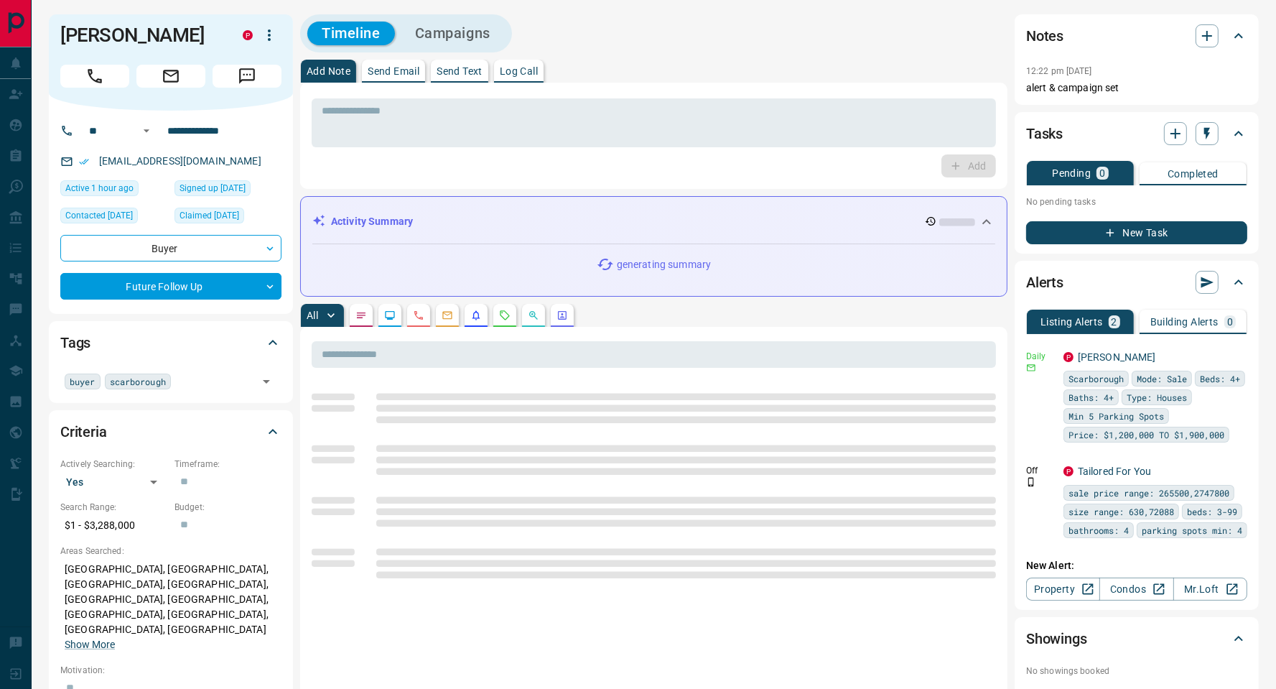 The height and width of the screenshot is (689, 1276). Describe the element at coordinates (113, 464) in the screenshot. I see `p: Actively Searching:` at that location.